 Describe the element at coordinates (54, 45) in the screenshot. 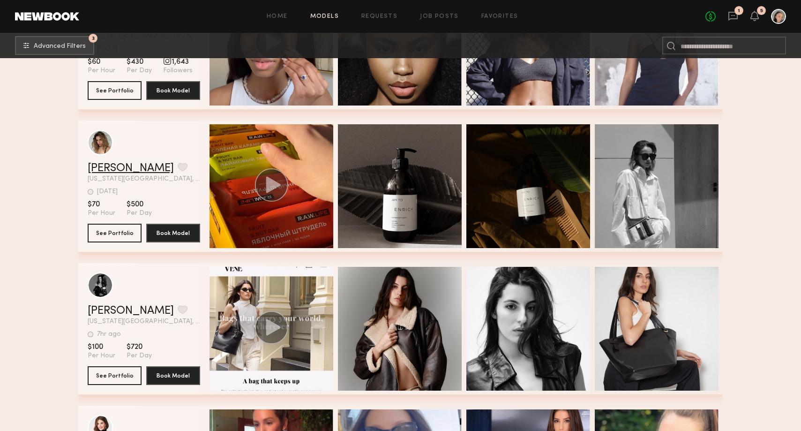

I see `button: 3Advanced Filters` at that location.